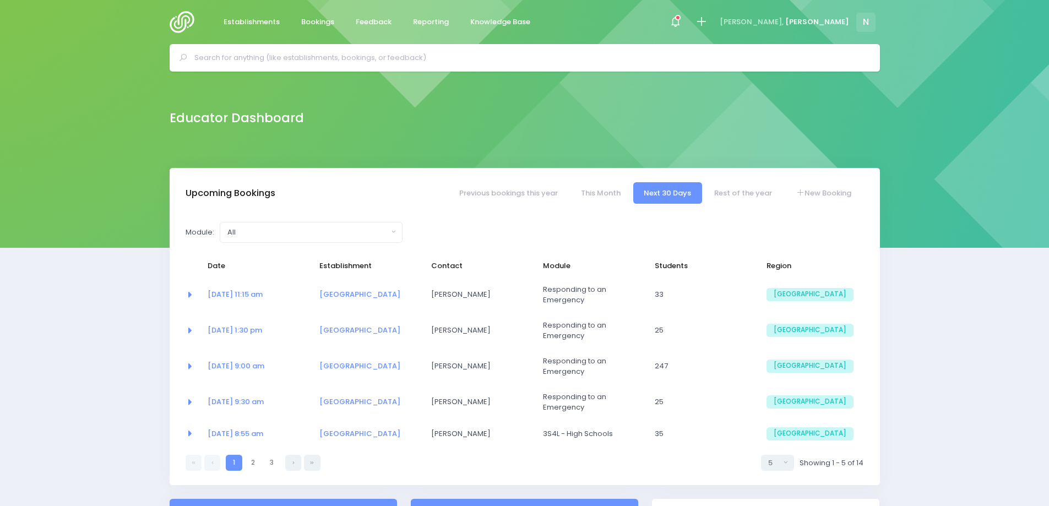 Image resolution: width=1049 pixels, height=506 pixels. I want to click on span: Region, so click(810, 266).